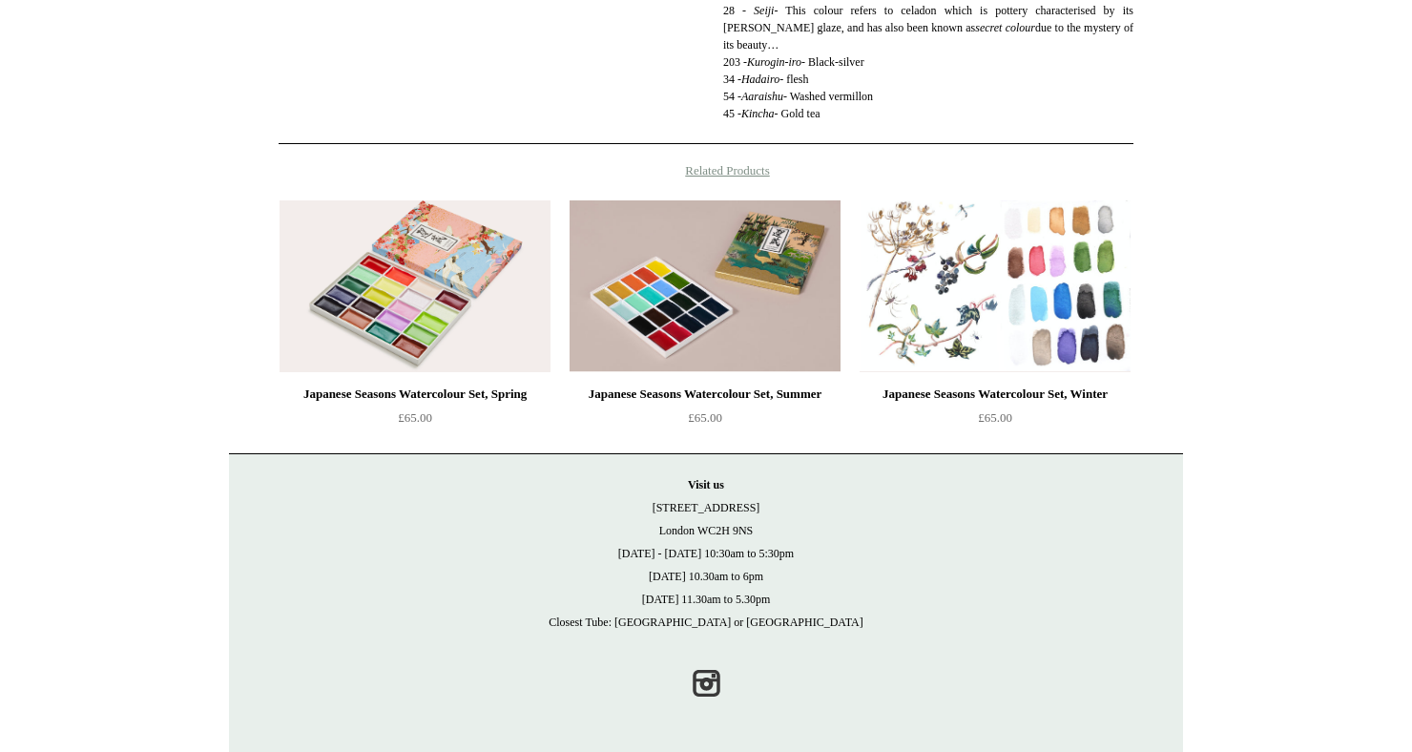 The image size is (1412, 752). What do you see at coordinates (705, 286) in the screenshot?
I see `a: Japanese Seasons Watercolour Set, Summer Japanese Seasons Watercolour Set, Summer` at bounding box center [705, 286].